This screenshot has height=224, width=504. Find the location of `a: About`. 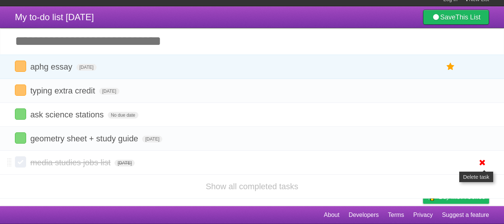

a: About is located at coordinates (332, 215).